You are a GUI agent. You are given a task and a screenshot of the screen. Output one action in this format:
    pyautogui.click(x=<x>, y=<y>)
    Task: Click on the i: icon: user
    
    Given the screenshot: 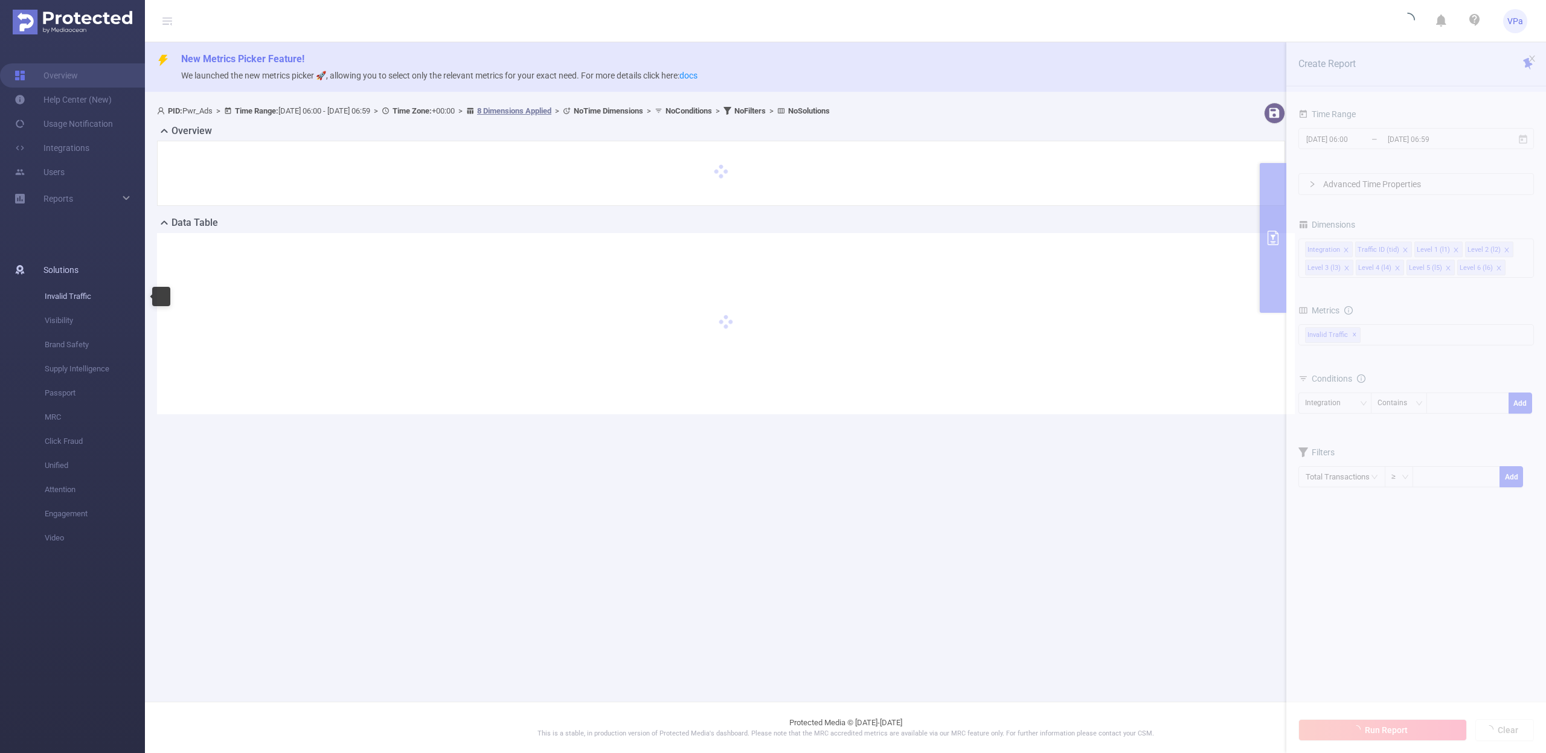 What is the action you would take?
    pyautogui.click(x=162, y=111)
    